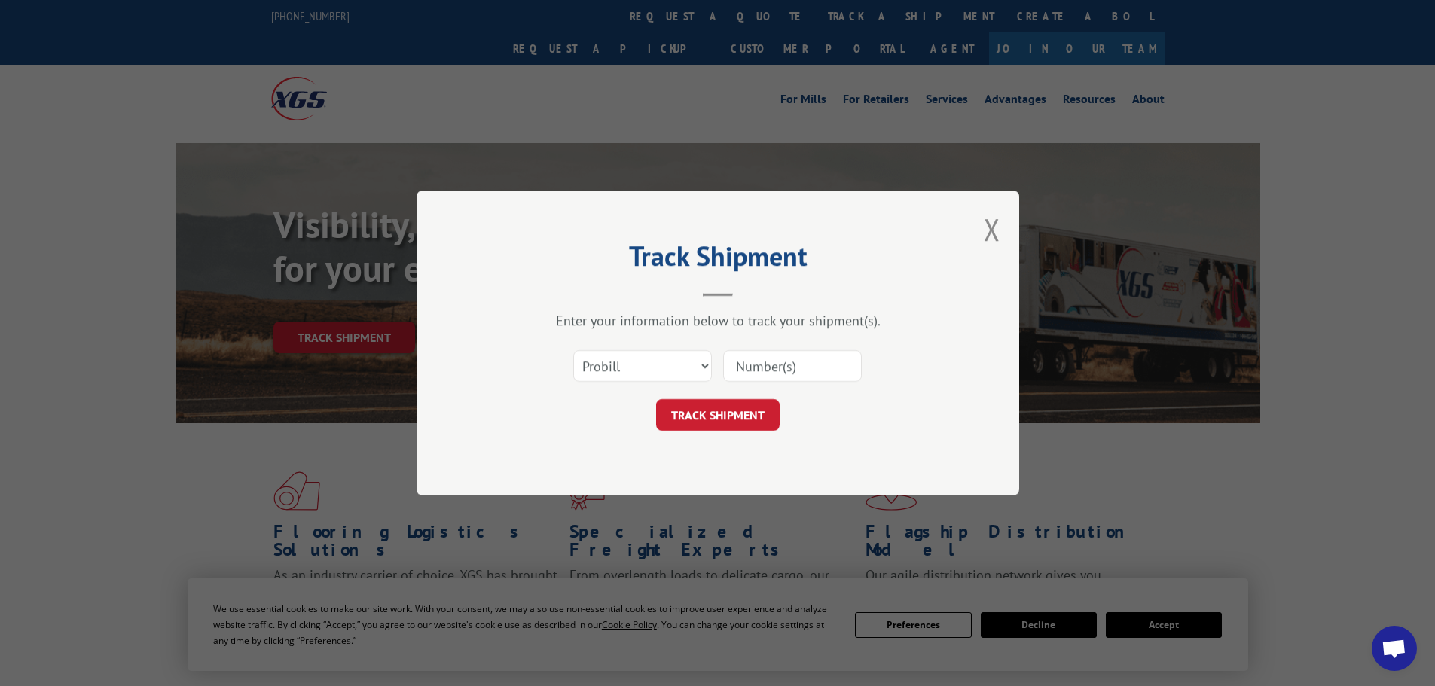  What do you see at coordinates (992, 229) in the screenshot?
I see `button: Close modal` at bounding box center [992, 229].